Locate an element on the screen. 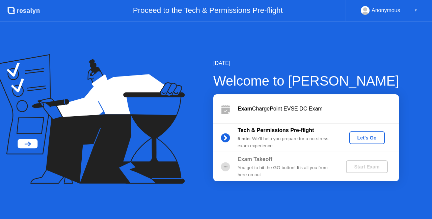 This screenshot has height=219, width=432. div: Anonymous is located at coordinates (386, 10).